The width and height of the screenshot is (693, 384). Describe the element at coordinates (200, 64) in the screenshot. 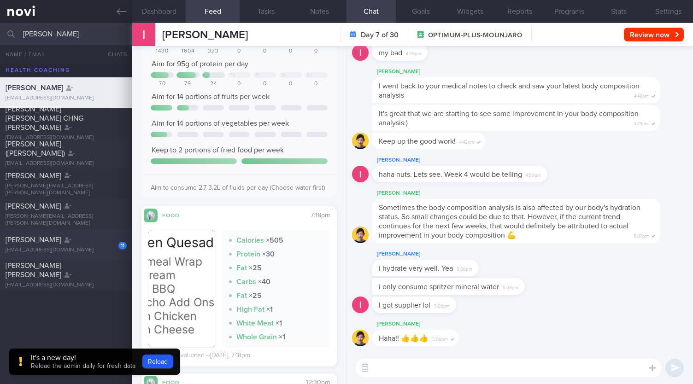

I see `span: Aim for 95g of protein per day` at that location.